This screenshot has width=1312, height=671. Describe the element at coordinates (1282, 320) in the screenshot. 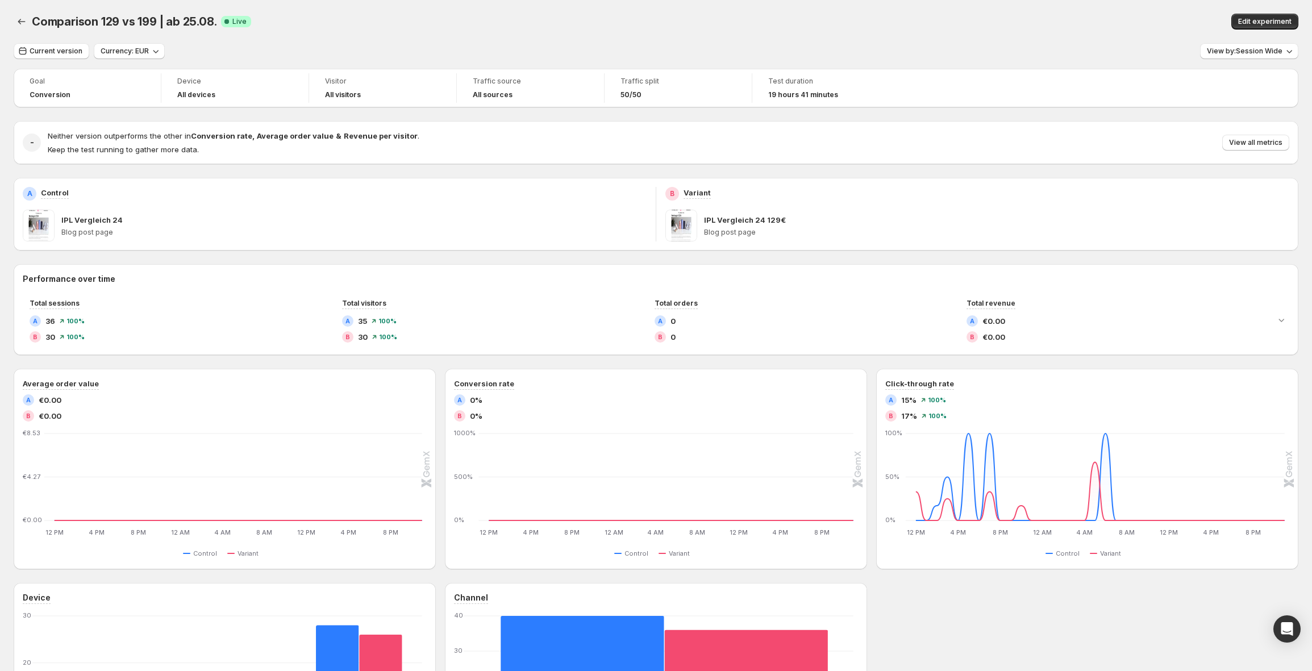

I see `button: Expand chart` at that location.